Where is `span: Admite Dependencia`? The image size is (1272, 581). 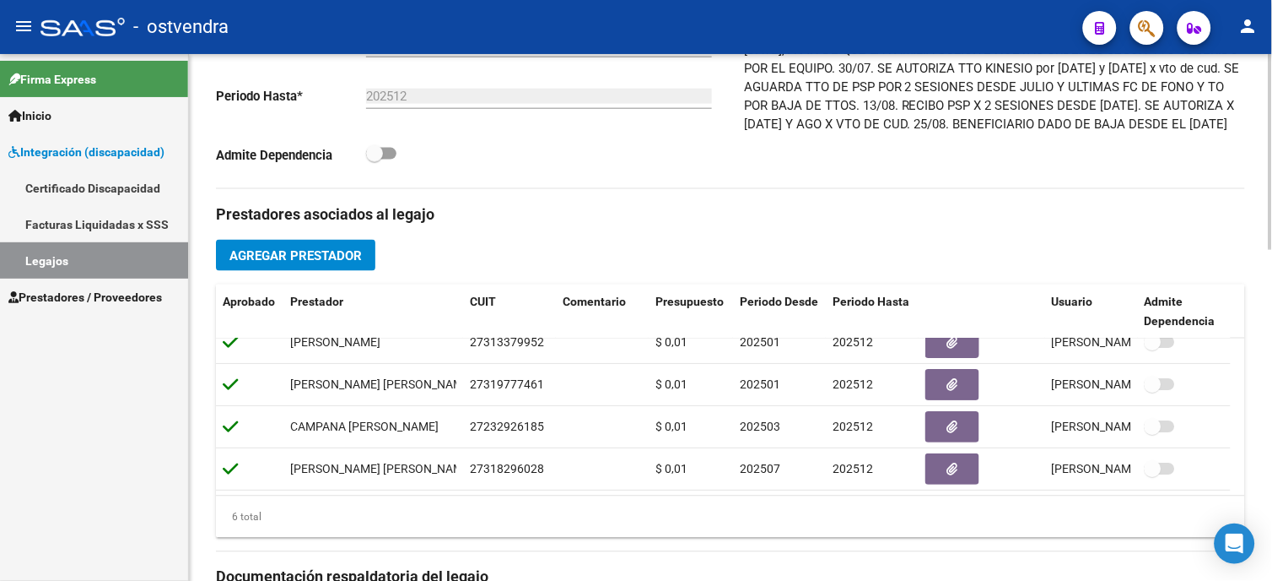 span: Admite Dependencia is located at coordinates (1180, 311).